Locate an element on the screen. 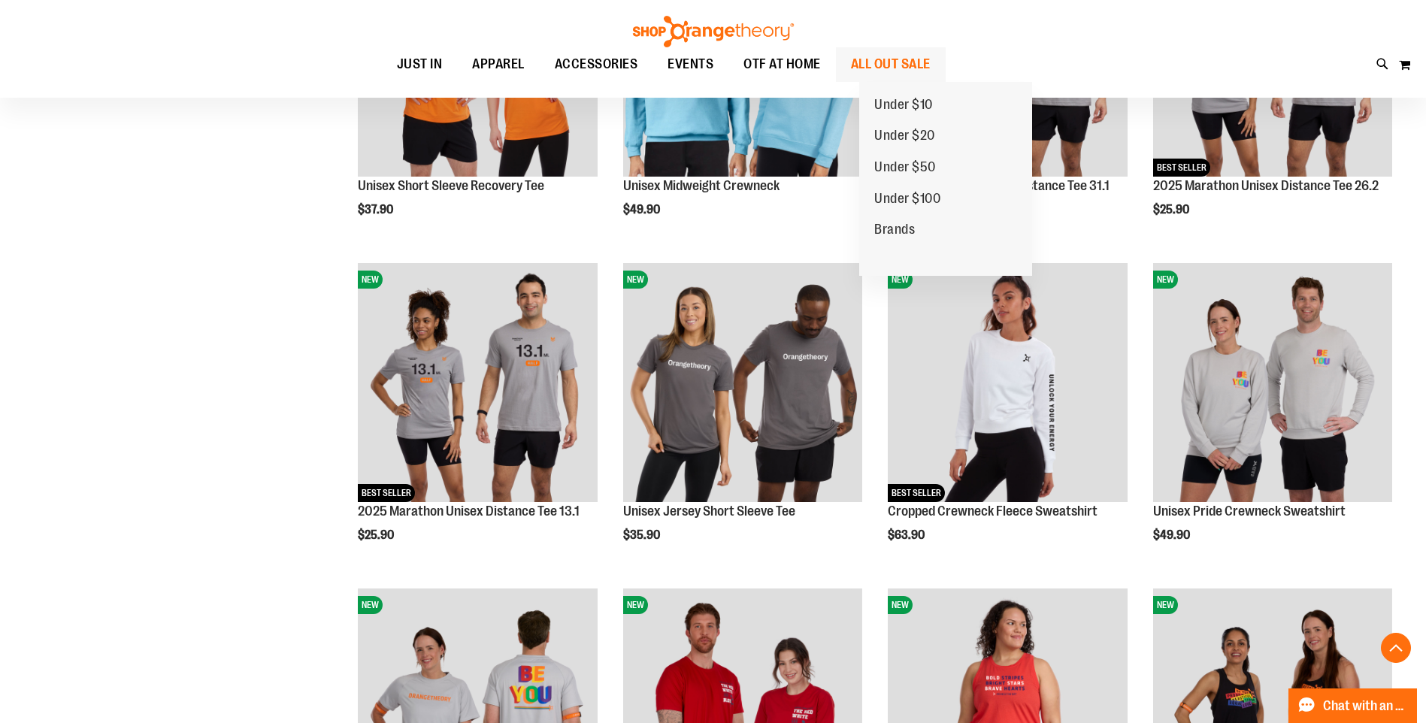 The height and width of the screenshot is (723, 1426). span: EVENTS is located at coordinates (690, 64).